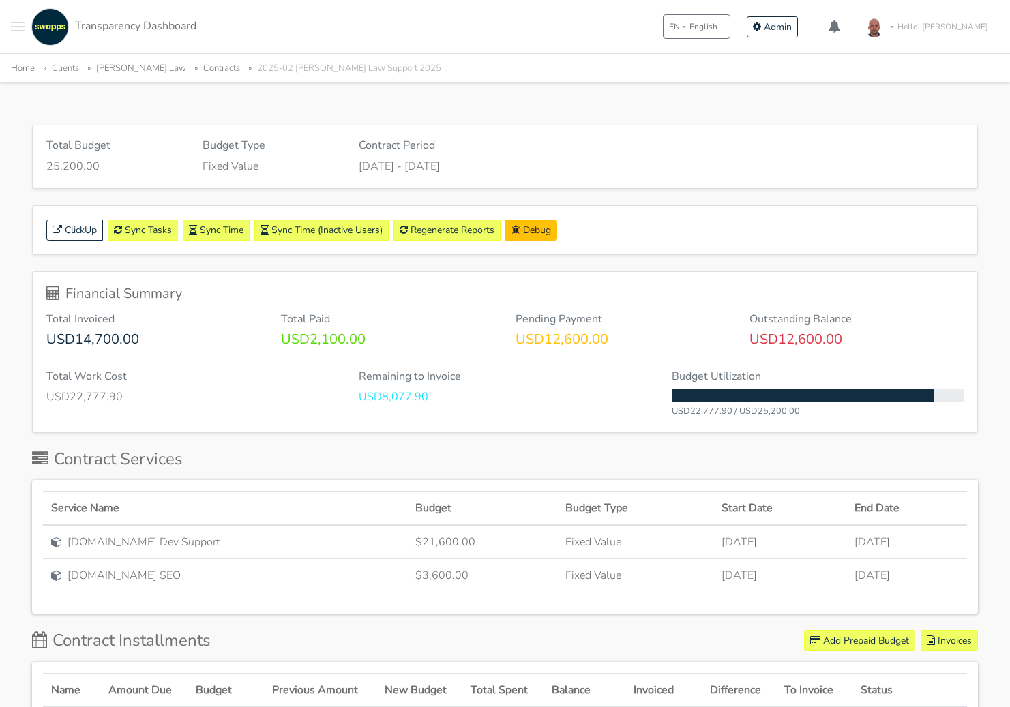 The image size is (1010, 707). Describe the element at coordinates (697, 27) in the screenshot. I see `button: ENEnglish` at that location.